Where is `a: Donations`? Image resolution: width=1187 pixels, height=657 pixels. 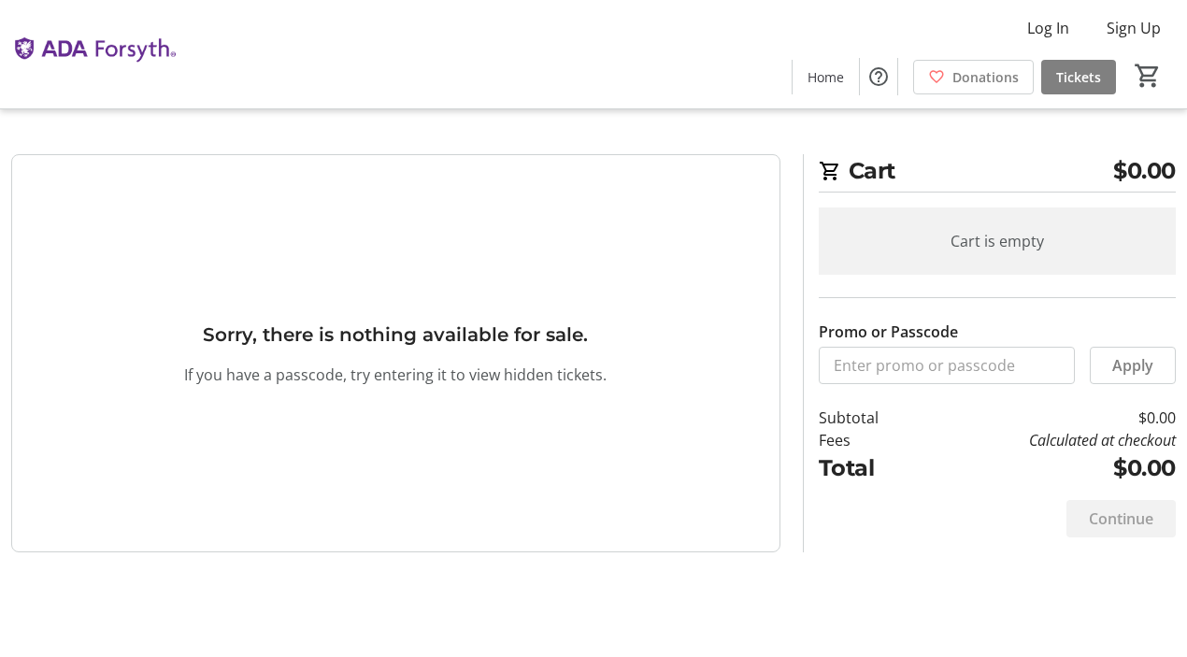 a: Donations is located at coordinates (973, 77).